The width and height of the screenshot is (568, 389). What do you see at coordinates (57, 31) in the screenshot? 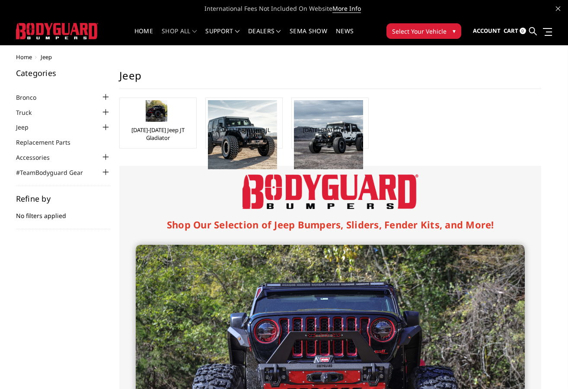
I see `img: BODYGUARD BUMPERS` at bounding box center [57, 31].